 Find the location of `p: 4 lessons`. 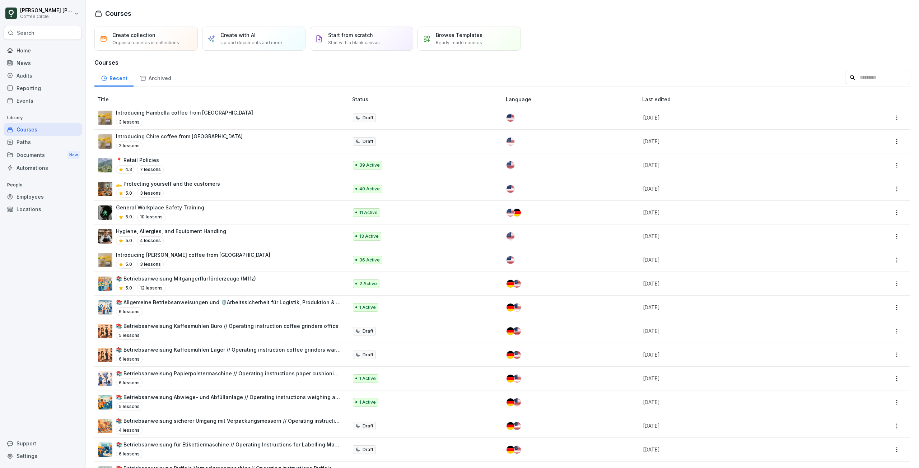

p: 4 lessons is located at coordinates (129, 430).